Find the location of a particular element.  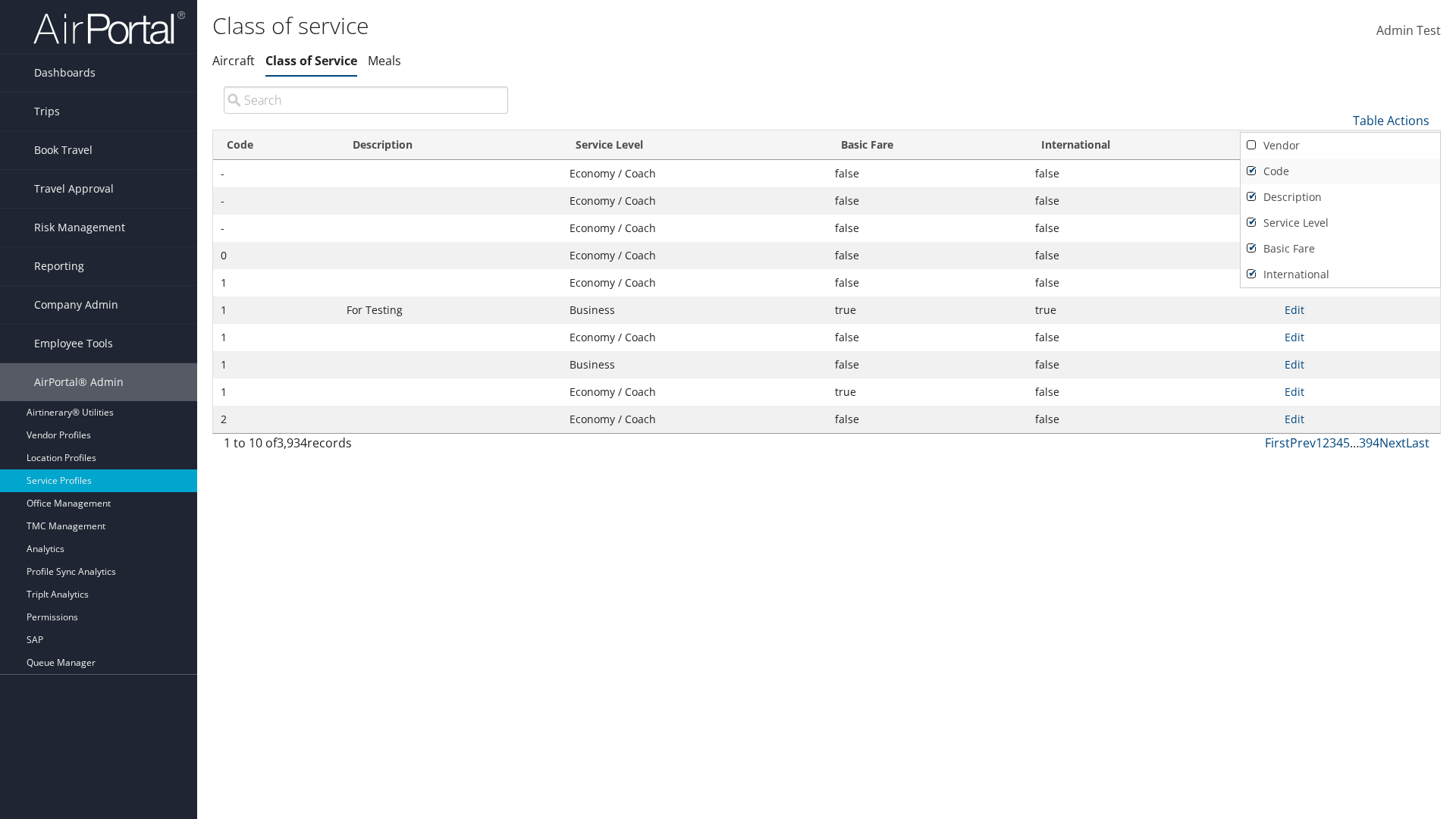

span: Travel Approval is located at coordinates (73, 189).